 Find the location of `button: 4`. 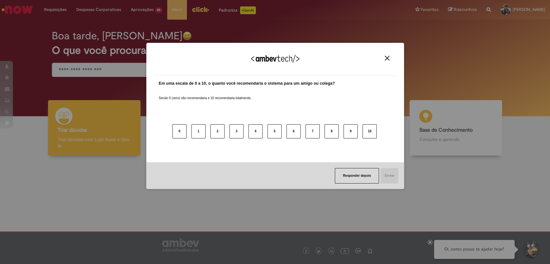

button: 4 is located at coordinates (256, 131).